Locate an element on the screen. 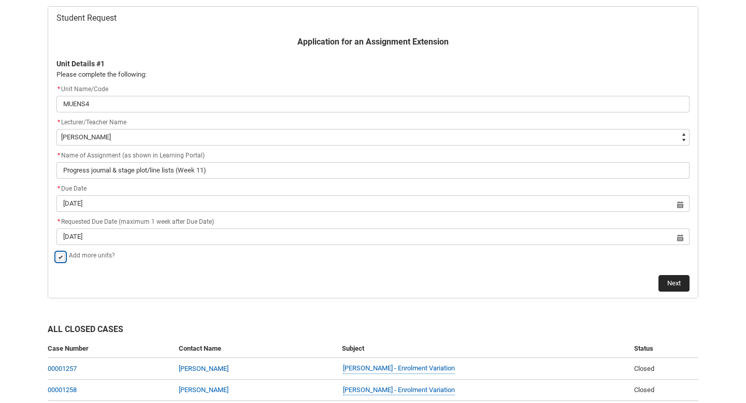 The image size is (746, 403). th: Subject is located at coordinates (483, 349).